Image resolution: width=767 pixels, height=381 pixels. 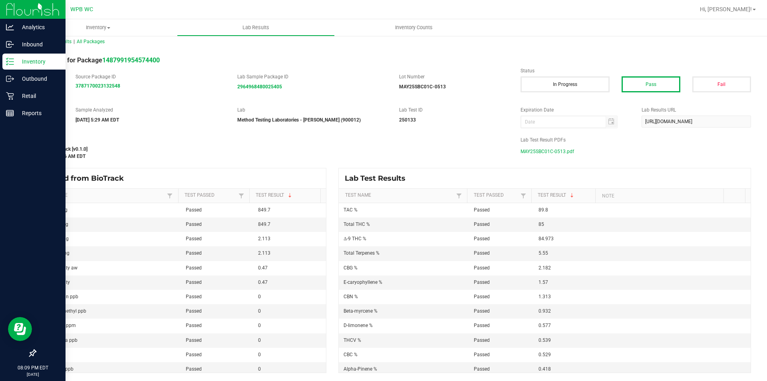 I want to click on p: Reports, so click(x=38, y=113).